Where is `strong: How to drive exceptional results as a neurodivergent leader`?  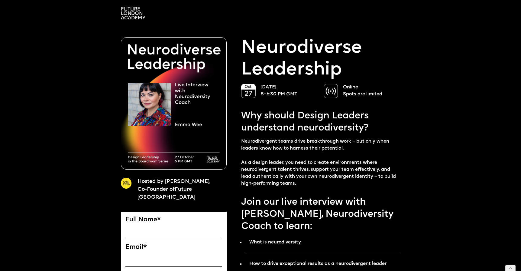
strong: How to drive exceptional results as a neurodivergent leader is located at coordinates (318, 263).